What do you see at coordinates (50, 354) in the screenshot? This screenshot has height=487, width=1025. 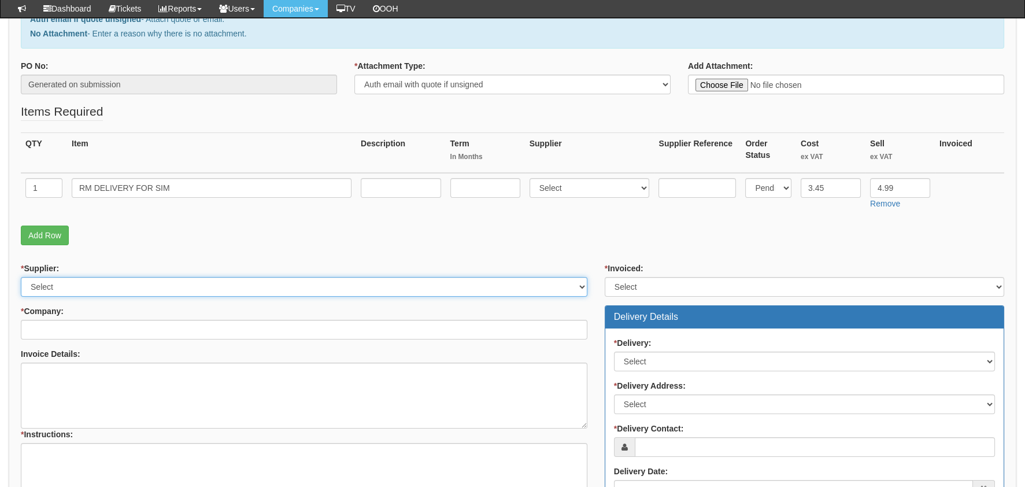 I see `label: Invoice Details:` at bounding box center [50, 354].